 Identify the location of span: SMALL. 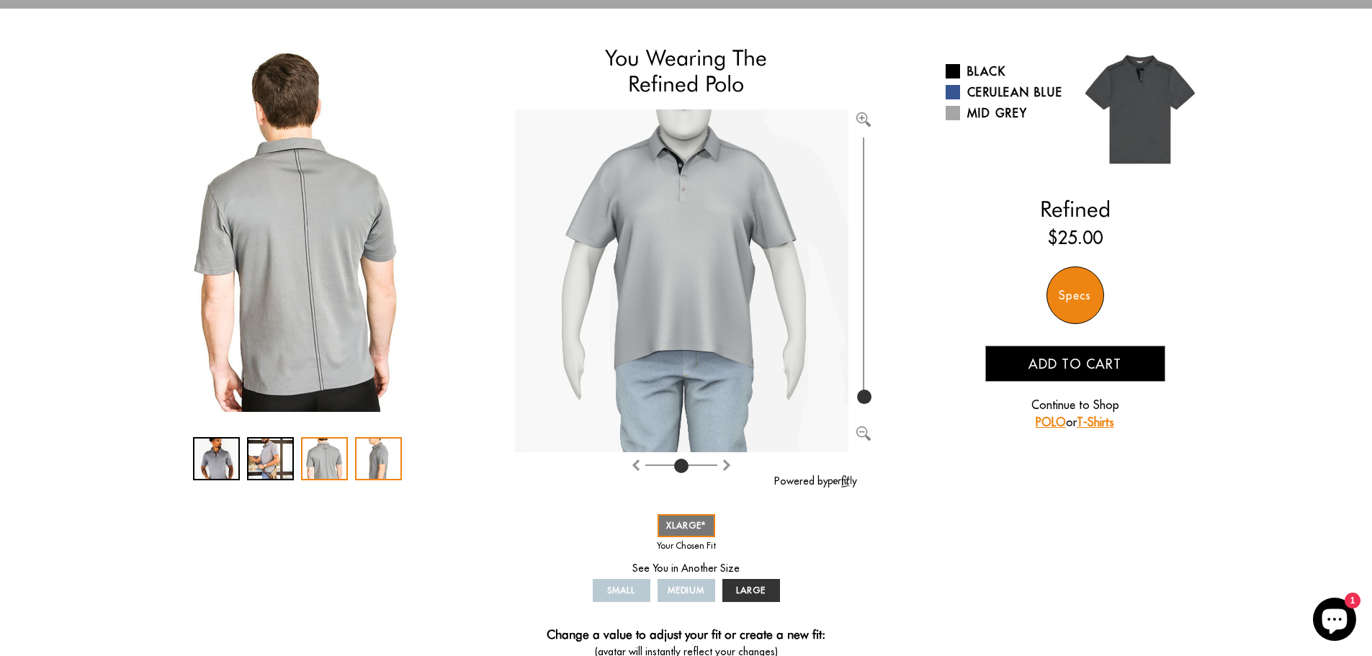
(621, 590).